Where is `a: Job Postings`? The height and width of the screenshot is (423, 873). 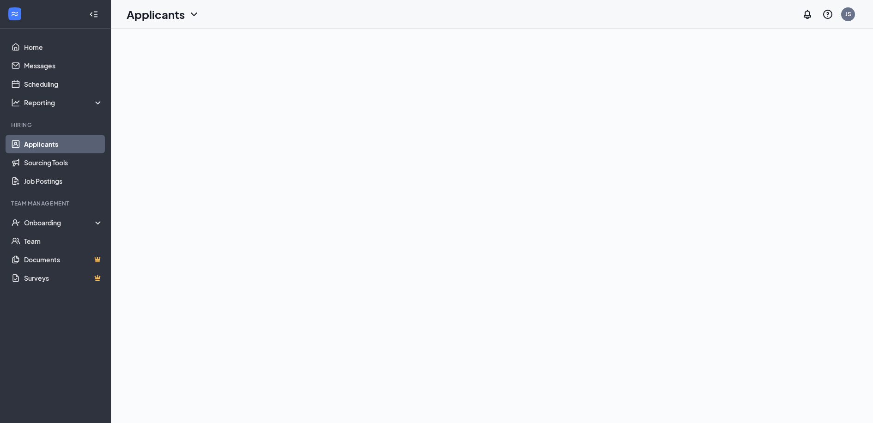
a: Job Postings is located at coordinates (63, 181).